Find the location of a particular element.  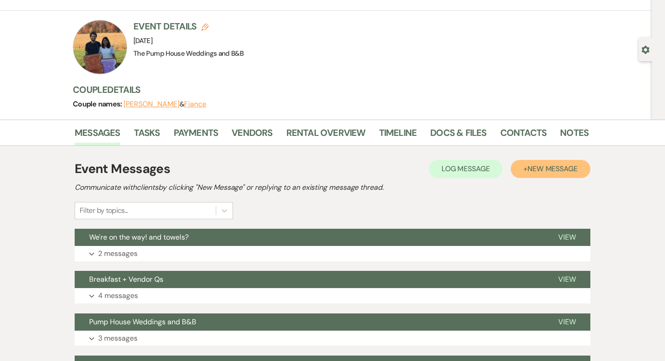

p: 4 messages is located at coordinates (118, 296).